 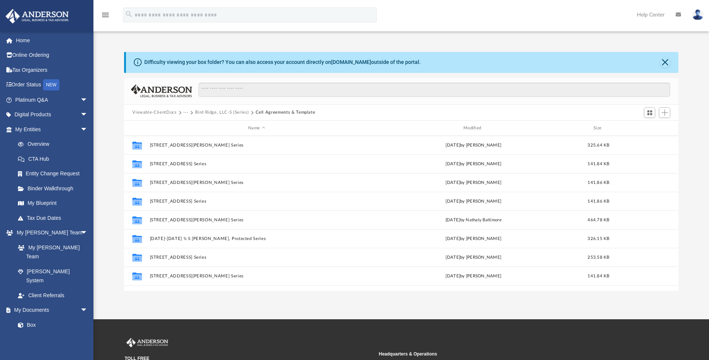 What do you see at coordinates (474, 128) in the screenshot?
I see `div: Modified` at bounding box center [474, 128].